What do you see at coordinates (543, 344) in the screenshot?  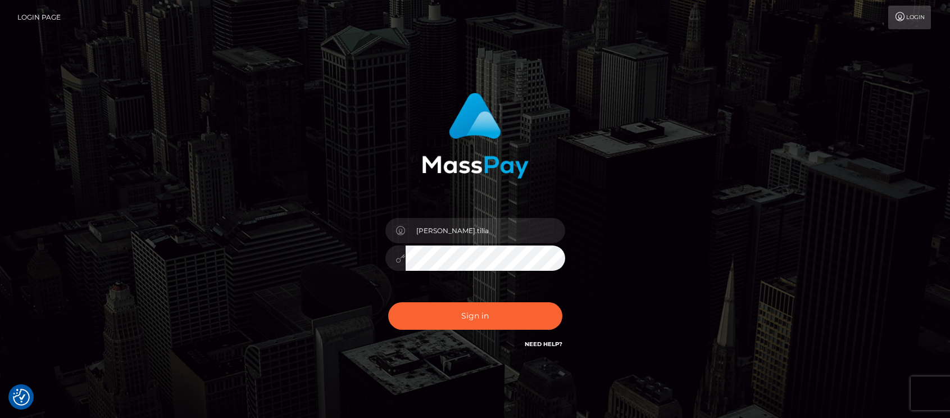 I see `a: Need Help?` at bounding box center [543, 344].